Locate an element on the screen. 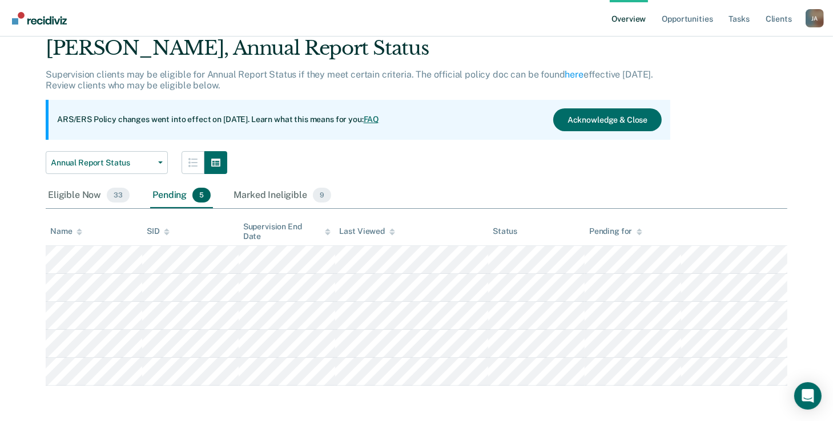  div: Pending5 is located at coordinates (182, 196).